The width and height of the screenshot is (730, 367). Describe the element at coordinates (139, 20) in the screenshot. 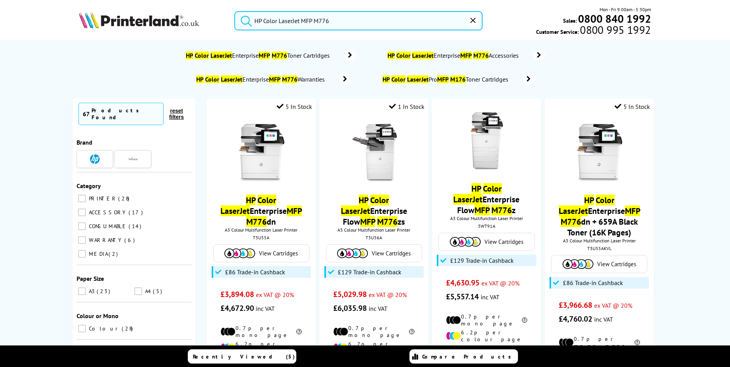

I see `img: Printerland Logo` at that location.